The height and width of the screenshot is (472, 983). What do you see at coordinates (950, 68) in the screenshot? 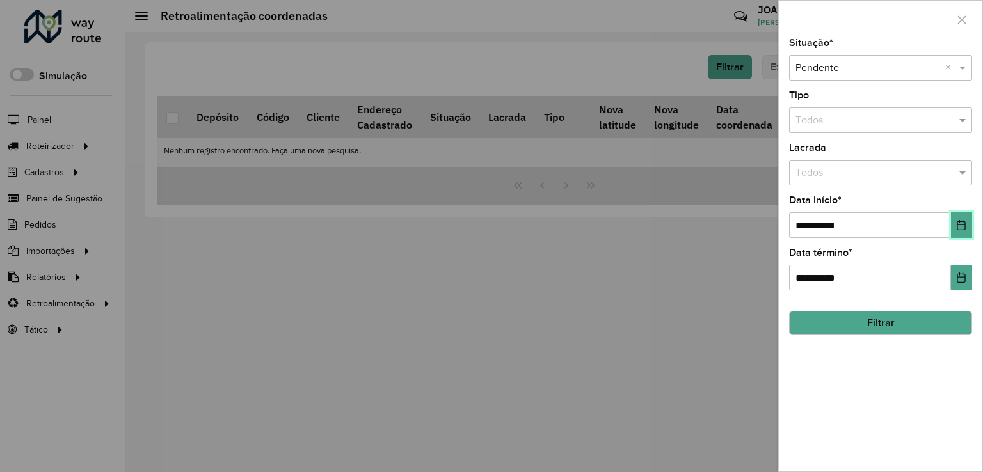
I see `span: Clear all` at bounding box center [950, 68].